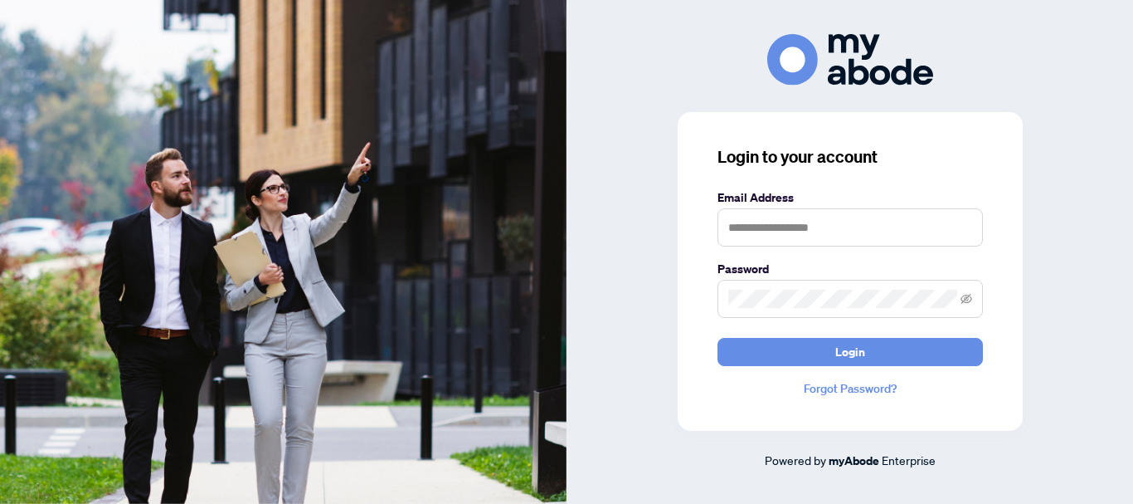 This screenshot has width=1133, height=504. What do you see at coordinates (850, 157) in the screenshot?
I see `h3: Login to your account` at bounding box center [850, 157].